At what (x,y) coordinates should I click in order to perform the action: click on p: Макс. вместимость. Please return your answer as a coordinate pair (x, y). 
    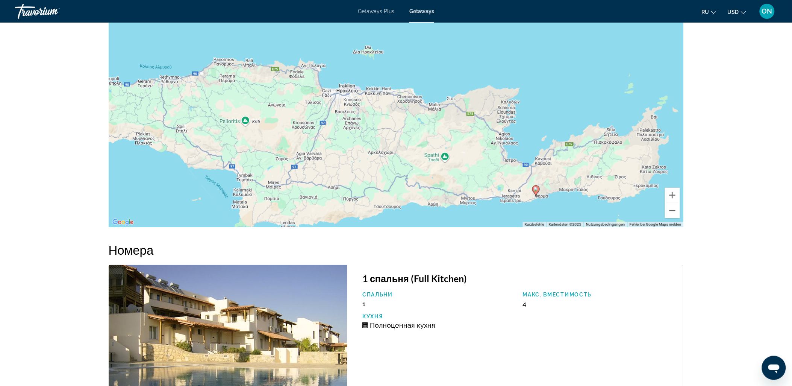
    Looking at the image, I should click on (599, 294).